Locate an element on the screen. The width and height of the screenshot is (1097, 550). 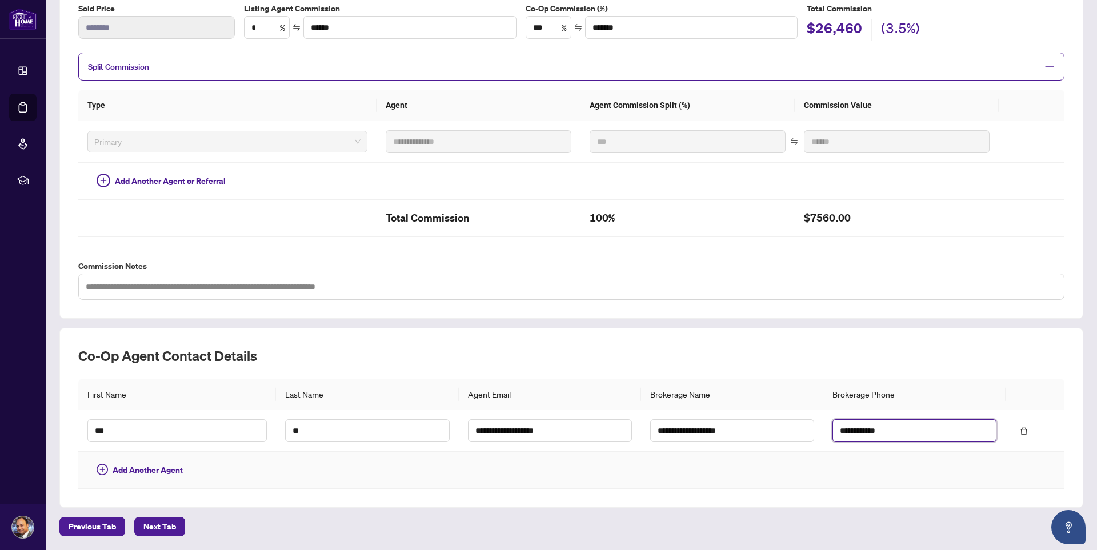
span: Add Another Agent or Referral is located at coordinates (170, 181).